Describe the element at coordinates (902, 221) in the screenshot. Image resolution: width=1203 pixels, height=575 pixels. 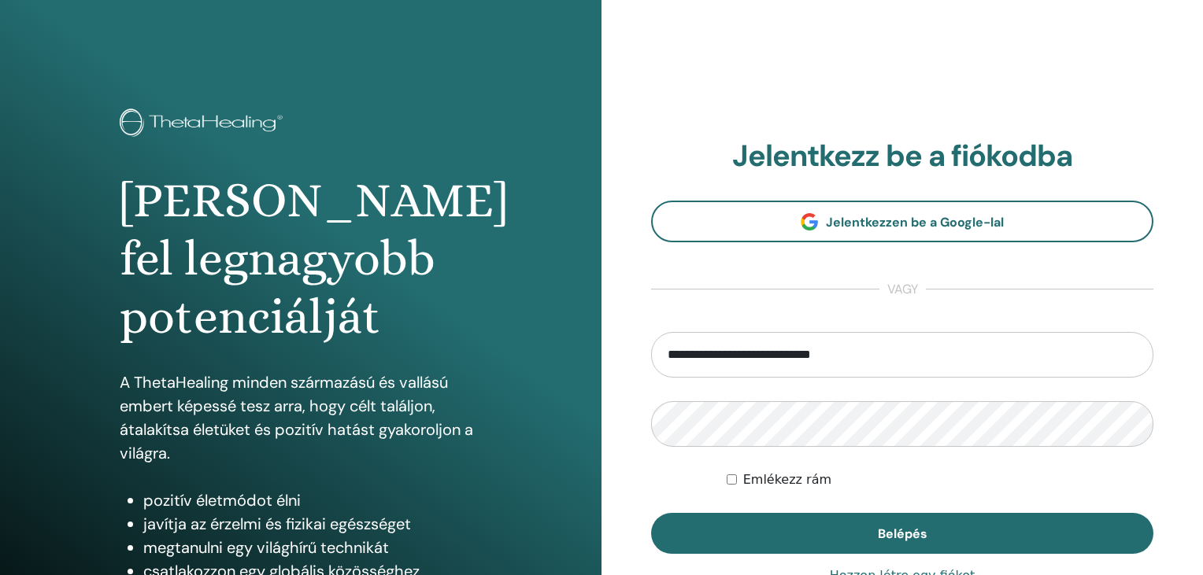
I see `a: Jelentkezzen be a Google-lal` at that location.